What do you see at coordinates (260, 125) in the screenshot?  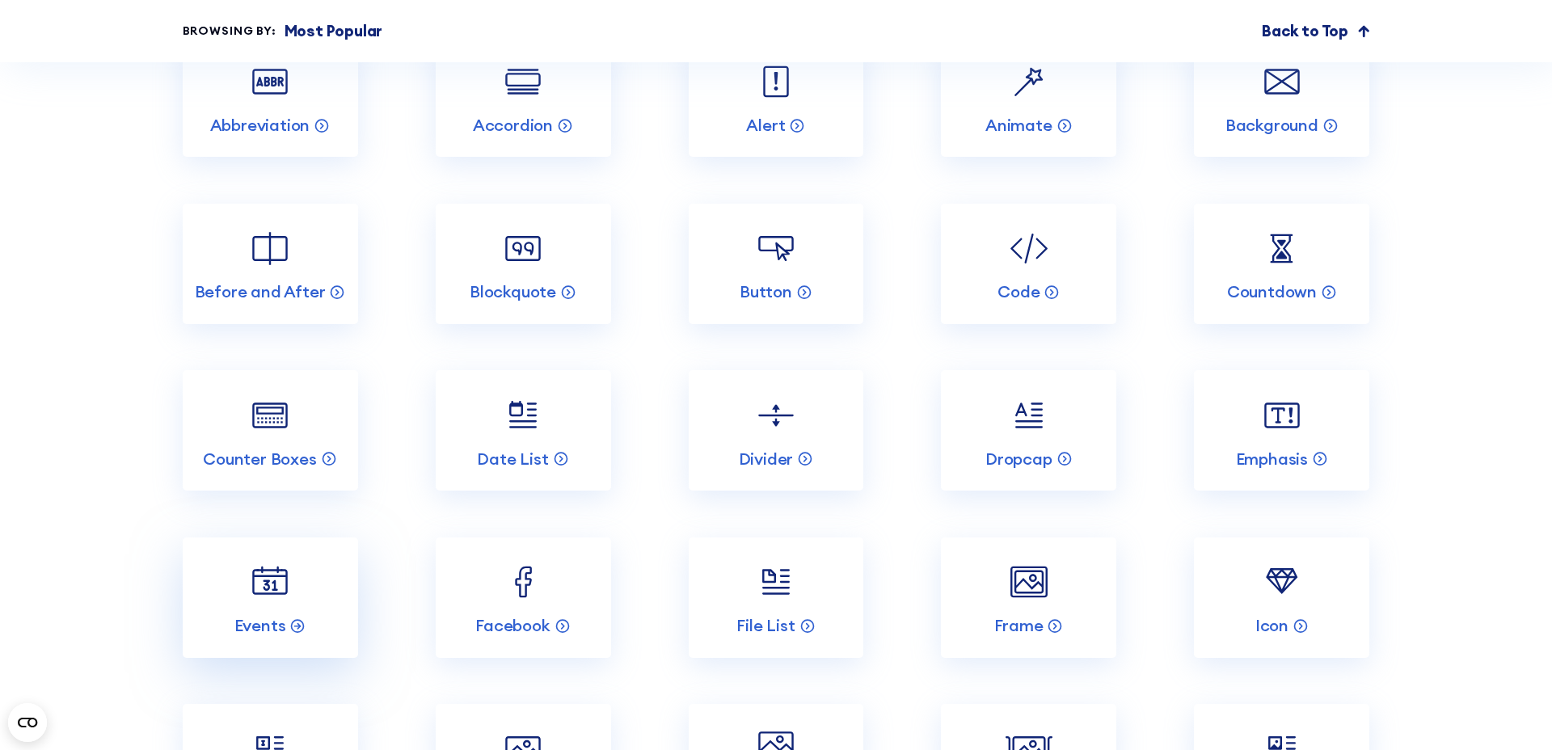 I see `p: Abbreviation` at bounding box center [260, 125].